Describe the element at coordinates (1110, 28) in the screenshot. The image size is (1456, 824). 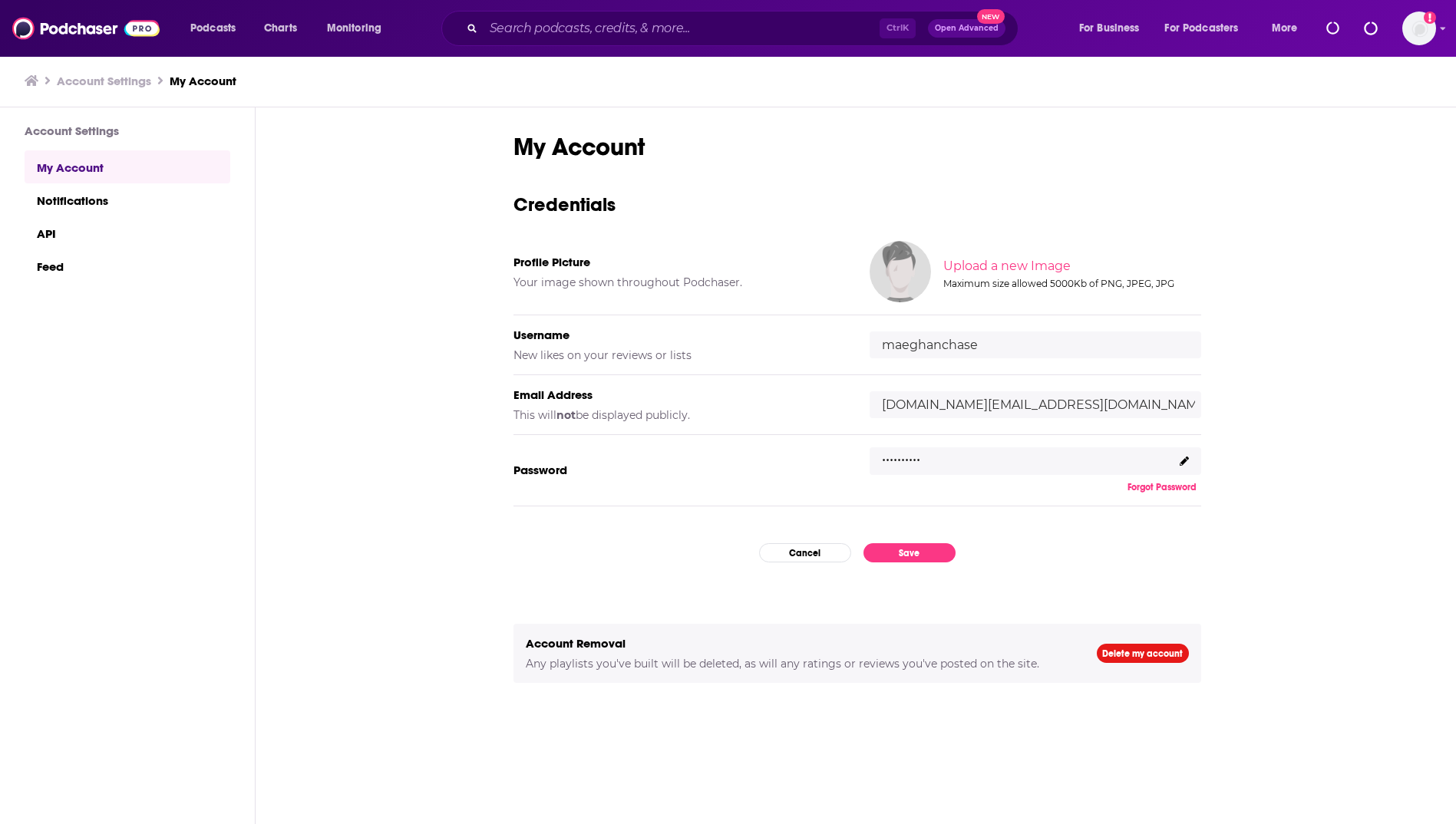
I see `span: For Business` at that location.